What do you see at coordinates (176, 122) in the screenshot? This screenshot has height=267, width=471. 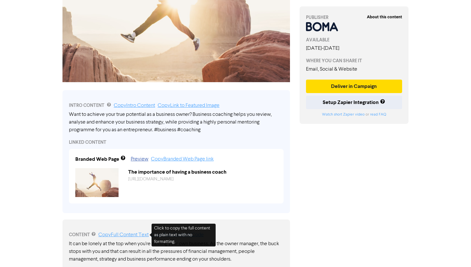 I see `div: Want to achieve your true potential as a business owner? Business coaching helps you review, anal...` at bounding box center [176, 122].